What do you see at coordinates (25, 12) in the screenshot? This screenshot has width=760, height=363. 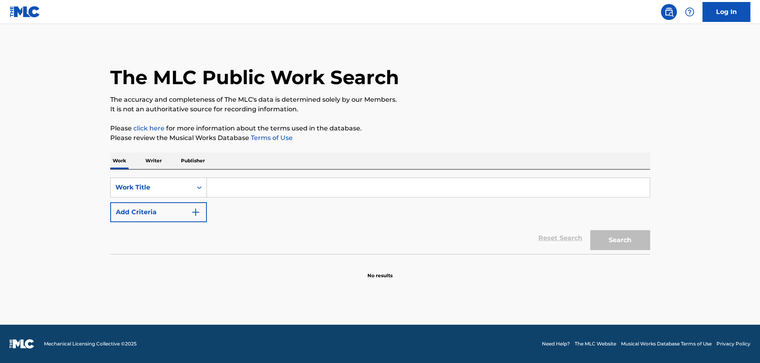 I see `img: MLC Logo` at bounding box center [25, 12].